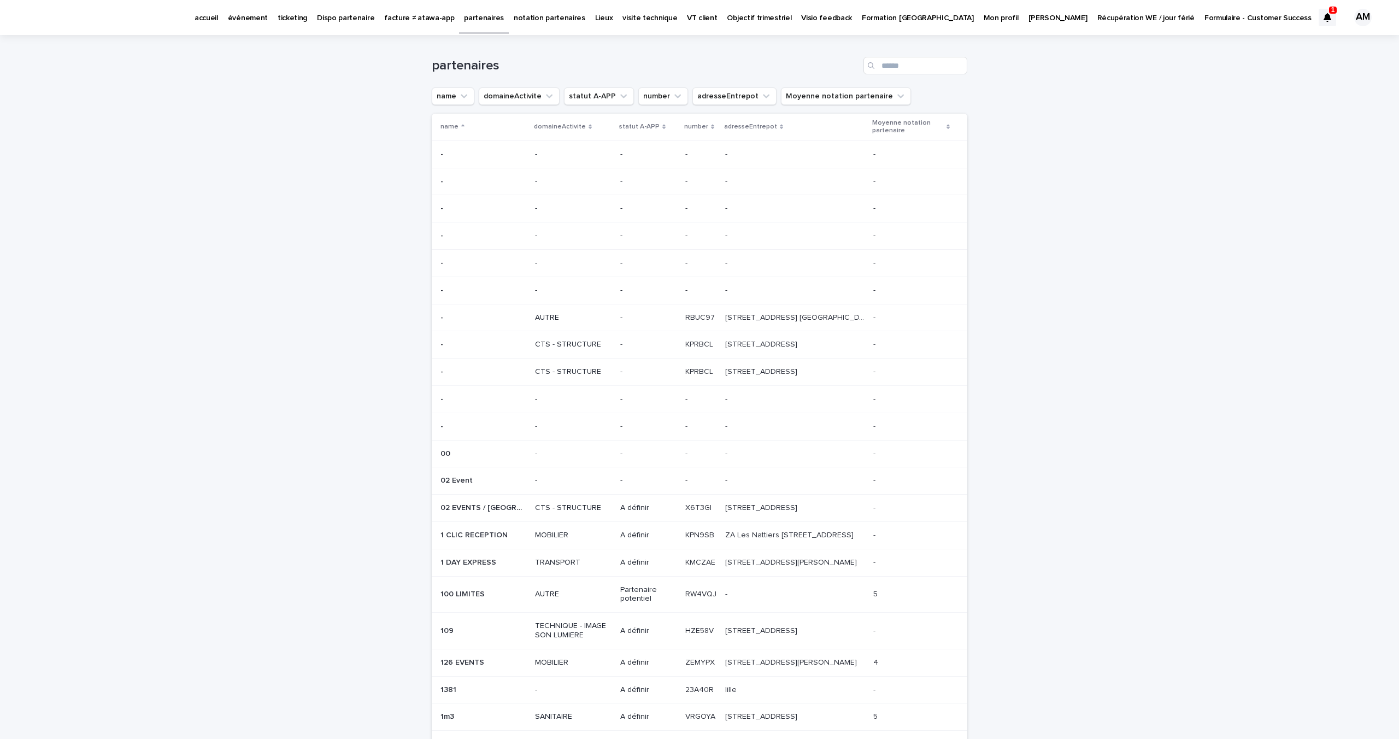  I want to click on p: AUTRE, so click(573, 594).